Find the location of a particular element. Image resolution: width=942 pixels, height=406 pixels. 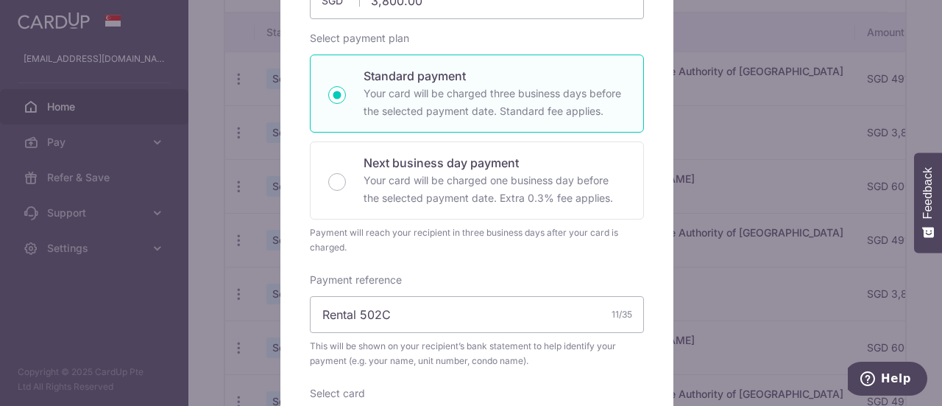

label: Select payment plan is located at coordinates (359, 38).